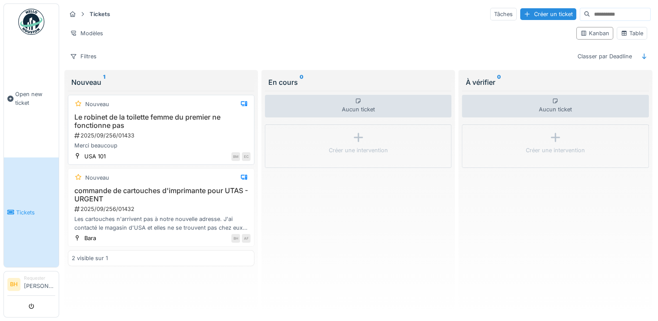  I want to click on span: Open new ticket, so click(35, 98).